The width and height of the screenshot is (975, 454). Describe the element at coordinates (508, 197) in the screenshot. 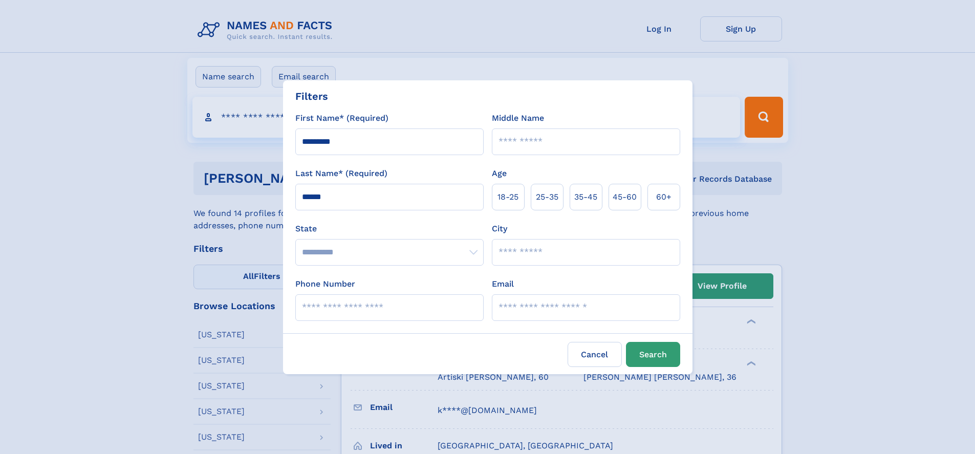

I see `span: 18‑25` at that location.